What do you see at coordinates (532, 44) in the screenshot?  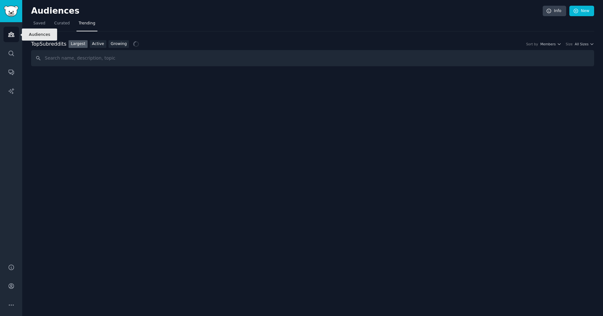 I see `div: Sort by` at bounding box center [532, 44].